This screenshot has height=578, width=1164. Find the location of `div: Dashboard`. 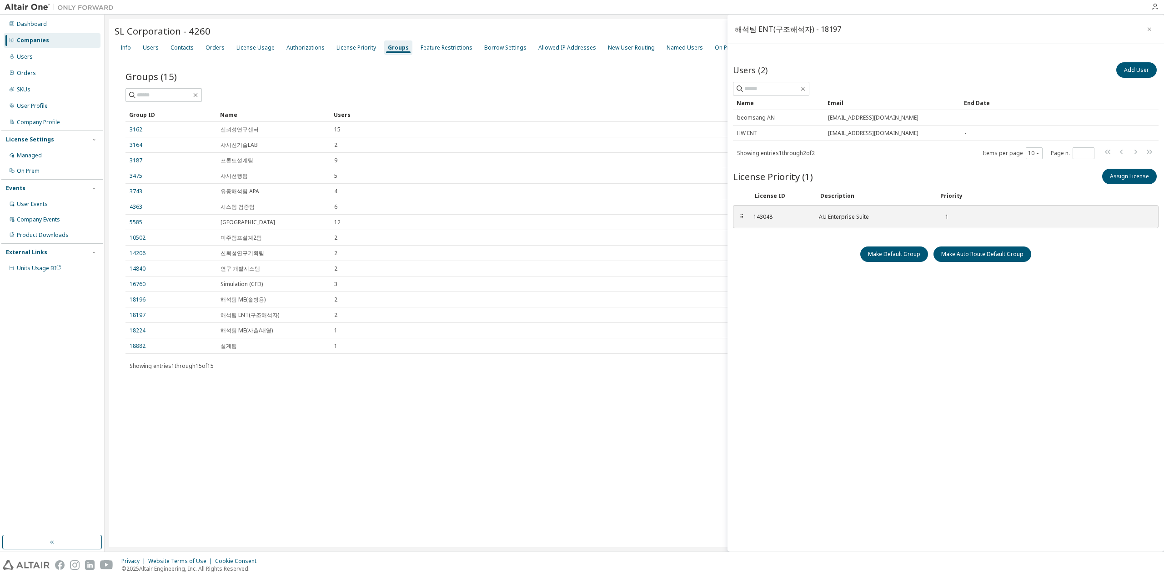

div: Dashboard is located at coordinates (32, 24).